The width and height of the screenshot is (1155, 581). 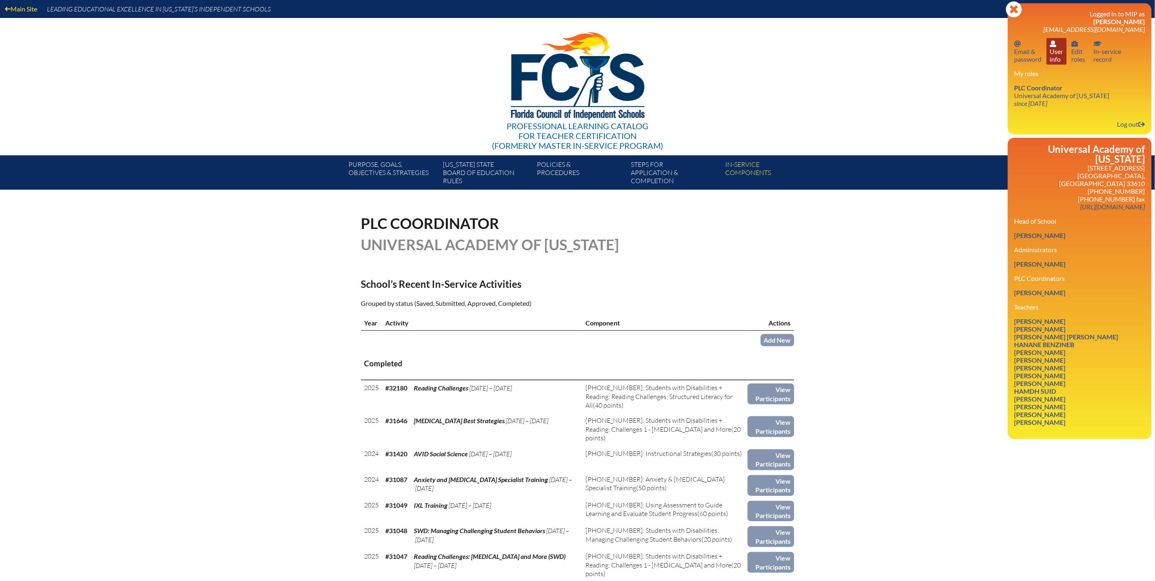 What do you see at coordinates (578, 363) in the screenshot?
I see `h3: Completed` at bounding box center [578, 363].